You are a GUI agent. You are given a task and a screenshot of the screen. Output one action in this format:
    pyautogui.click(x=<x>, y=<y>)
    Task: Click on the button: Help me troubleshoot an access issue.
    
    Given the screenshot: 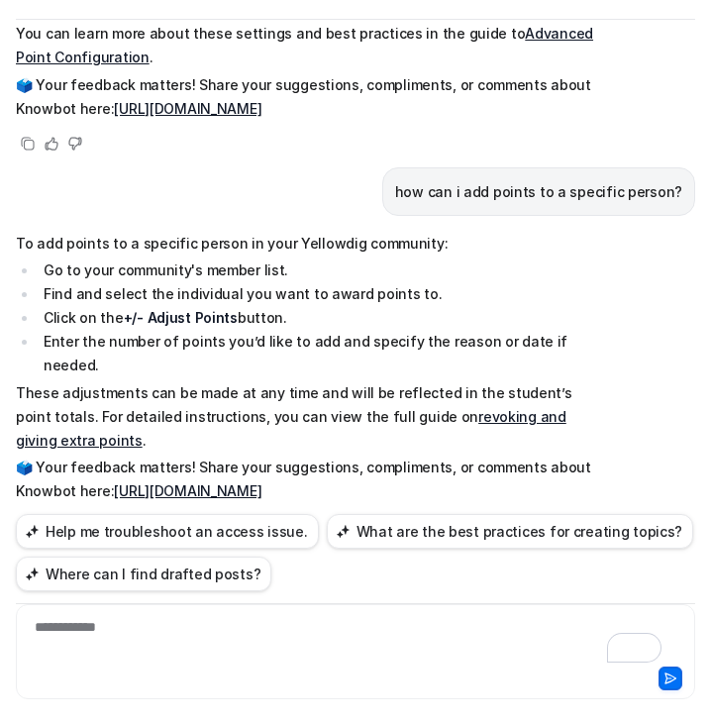 What is the action you would take?
    pyautogui.click(x=167, y=531)
    